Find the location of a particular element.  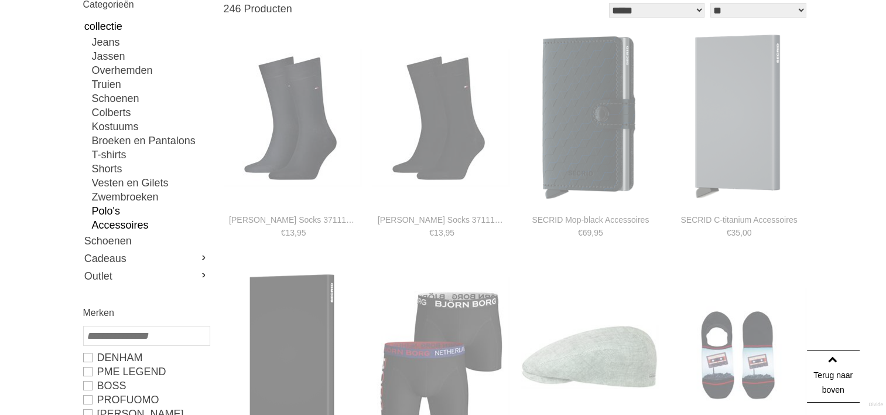

a: Outlet is located at coordinates (146, 276).